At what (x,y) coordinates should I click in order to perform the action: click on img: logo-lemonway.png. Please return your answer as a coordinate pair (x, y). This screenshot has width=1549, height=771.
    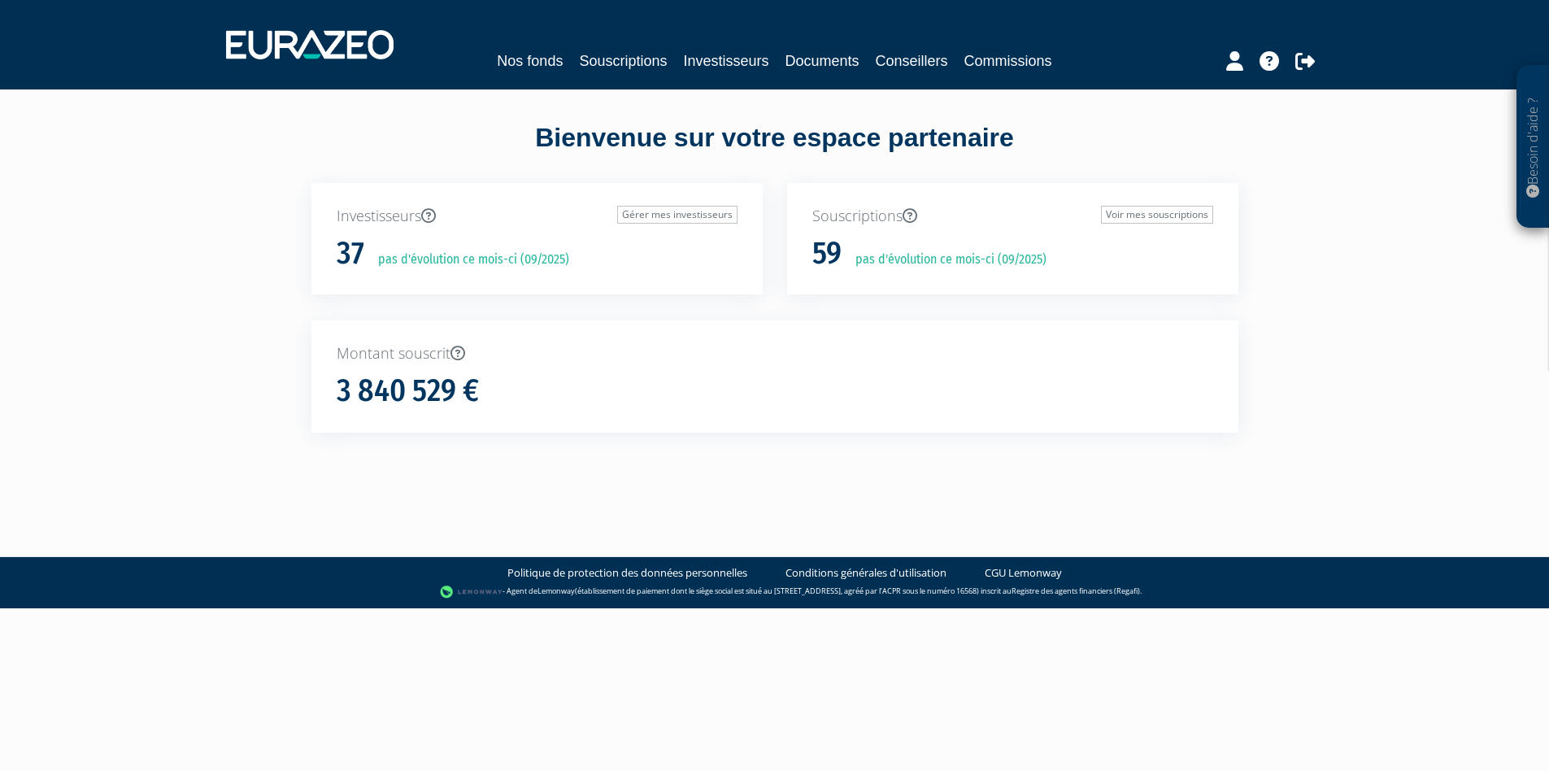
    Looking at the image, I should click on (471, 592).